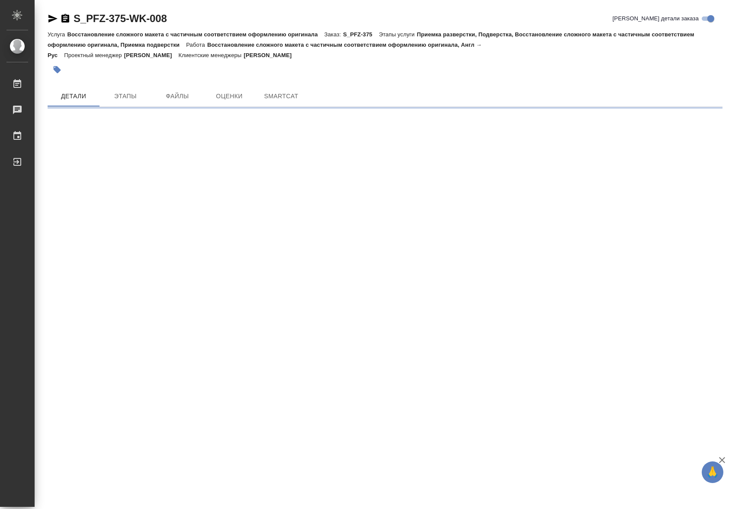 This screenshot has width=732, height=509. I want to click on span: Детали, so click(74, 96).